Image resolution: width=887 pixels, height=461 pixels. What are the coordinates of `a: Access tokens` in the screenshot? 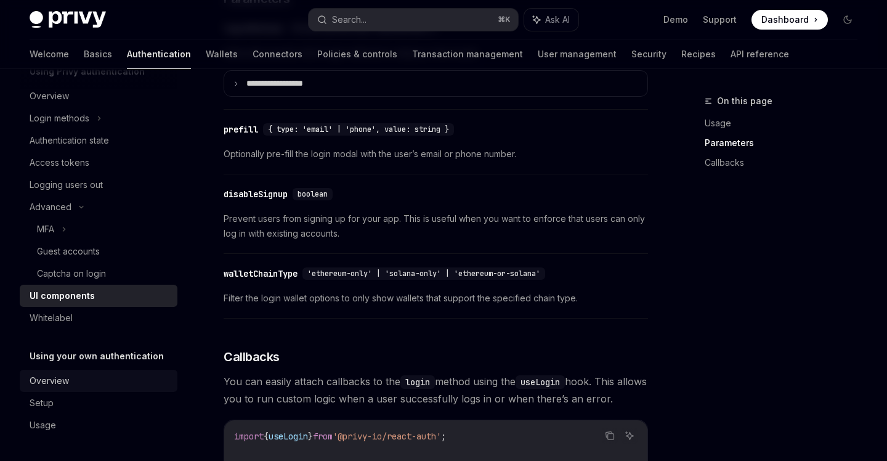 It's located at (99, 163).